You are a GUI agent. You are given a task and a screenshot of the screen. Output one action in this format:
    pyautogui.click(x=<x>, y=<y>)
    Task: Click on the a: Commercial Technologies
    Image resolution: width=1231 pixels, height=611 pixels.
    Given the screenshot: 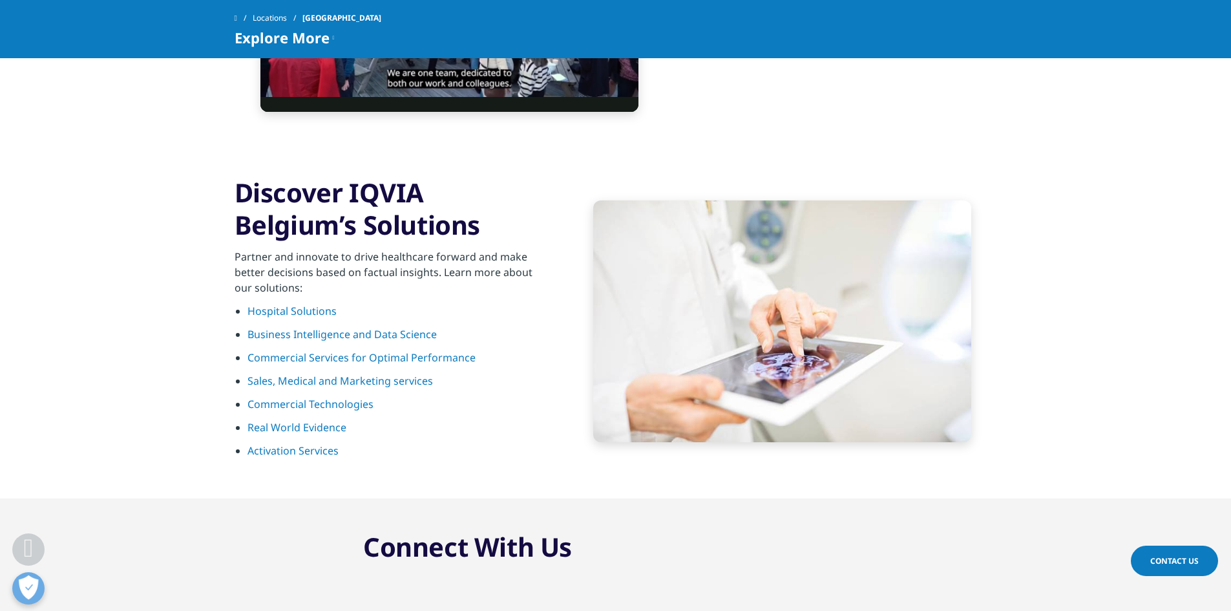 What is the action you would take?
    pyautogui.click(x=310, y=404)
    